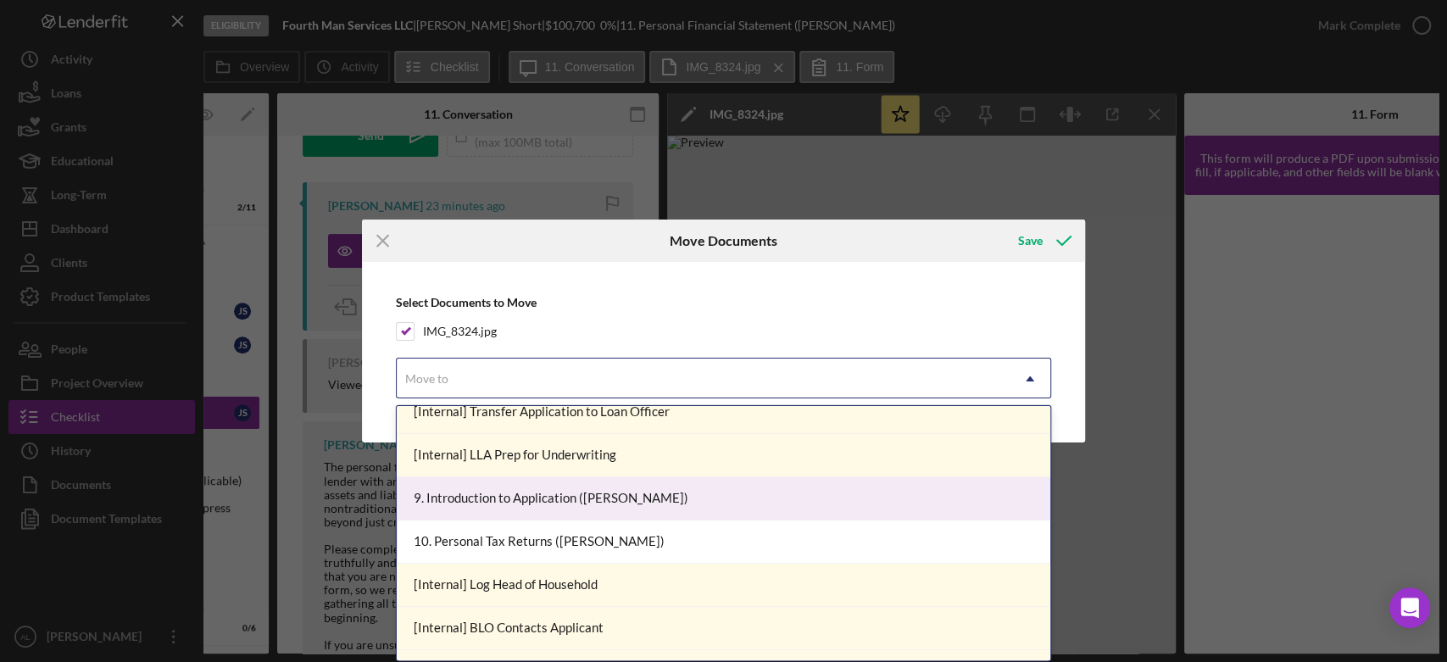  I want to click on div: Open Intercom Messenger, so click(1409, 608).